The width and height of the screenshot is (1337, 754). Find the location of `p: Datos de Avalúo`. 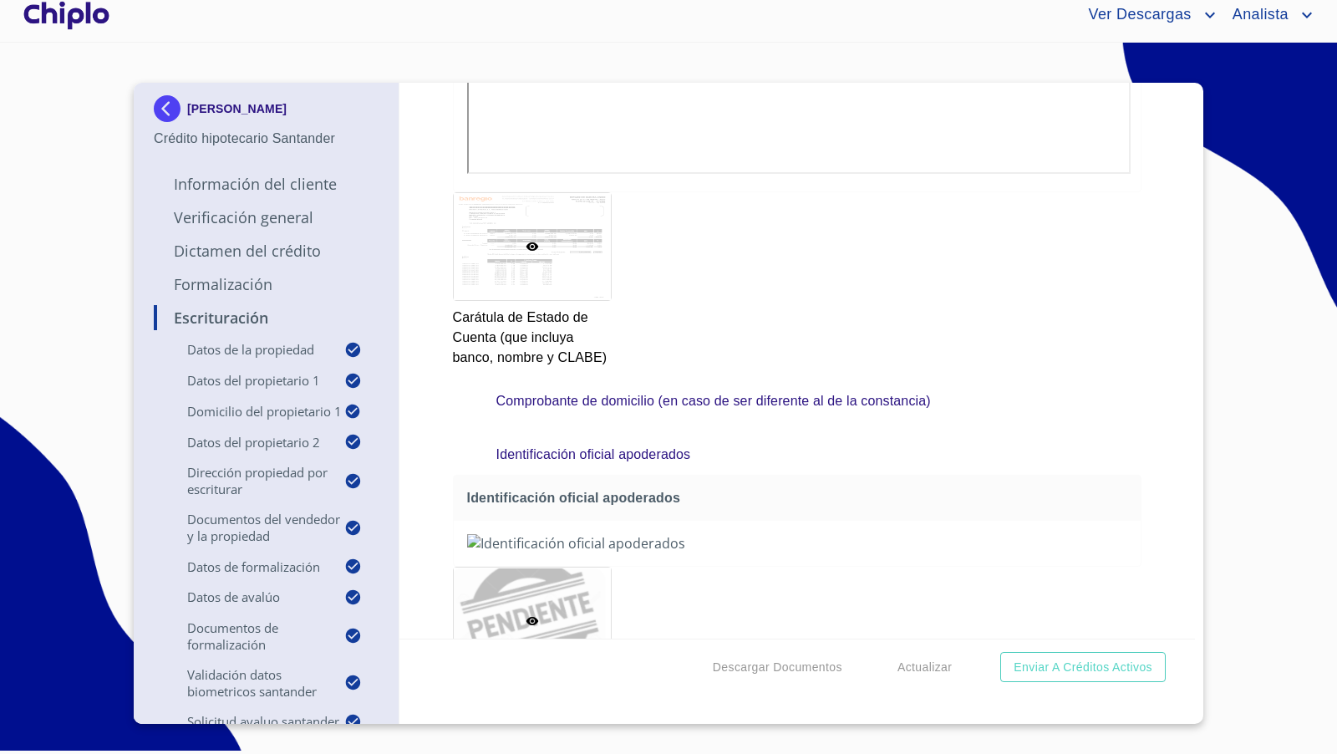

p: Datos de Avalúo is located at coordinates (249, 597).